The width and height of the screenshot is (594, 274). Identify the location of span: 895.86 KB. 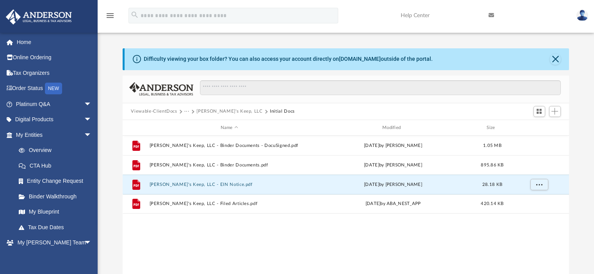
(492, 165).